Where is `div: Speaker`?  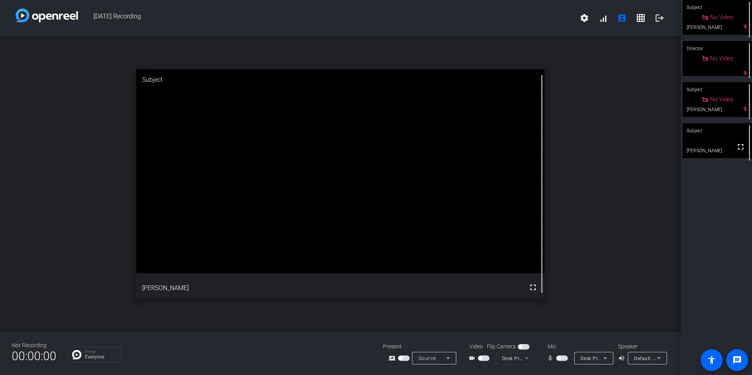
div: Speaker is located at coordinates (642, 347).